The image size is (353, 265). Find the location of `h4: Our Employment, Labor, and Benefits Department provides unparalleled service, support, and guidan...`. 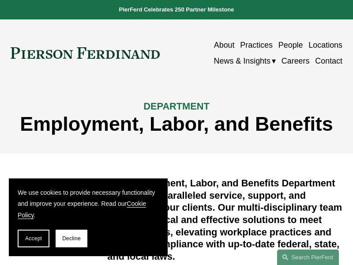

h4: Our Employment, Labor, and Benefits Department provides unparalleled service, support, and guidan... is located at coordinates (224, 219).